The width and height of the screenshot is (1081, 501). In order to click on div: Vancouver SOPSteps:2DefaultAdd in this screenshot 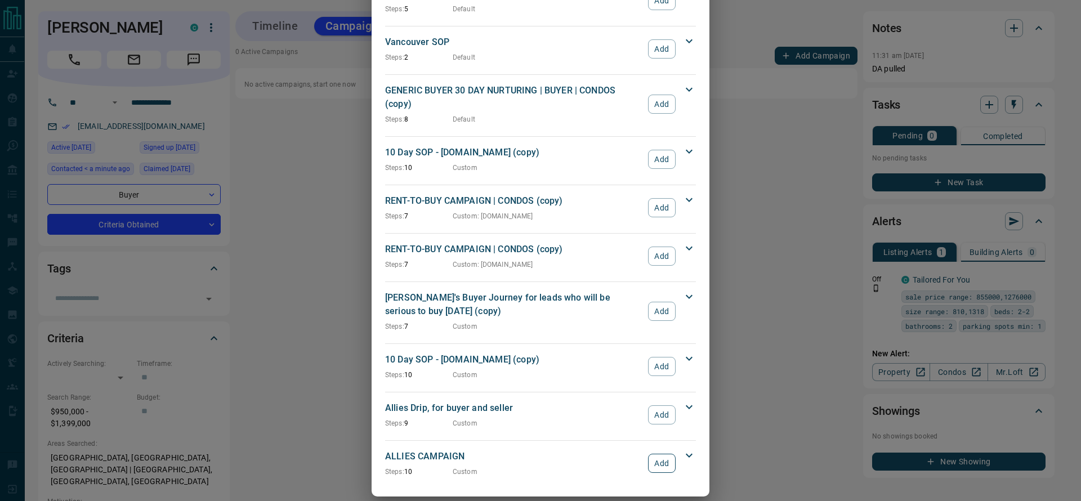, I will do `click(541, 49)`.